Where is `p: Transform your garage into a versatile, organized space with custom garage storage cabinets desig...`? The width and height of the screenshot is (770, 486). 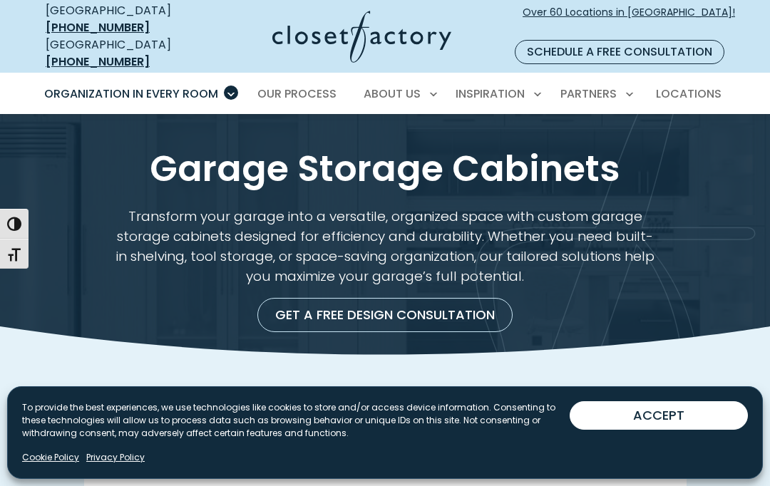
p: Transform your garage into a versatile, organized space with custom garage storage cabinets desig... is located at coordinates (385, 247).